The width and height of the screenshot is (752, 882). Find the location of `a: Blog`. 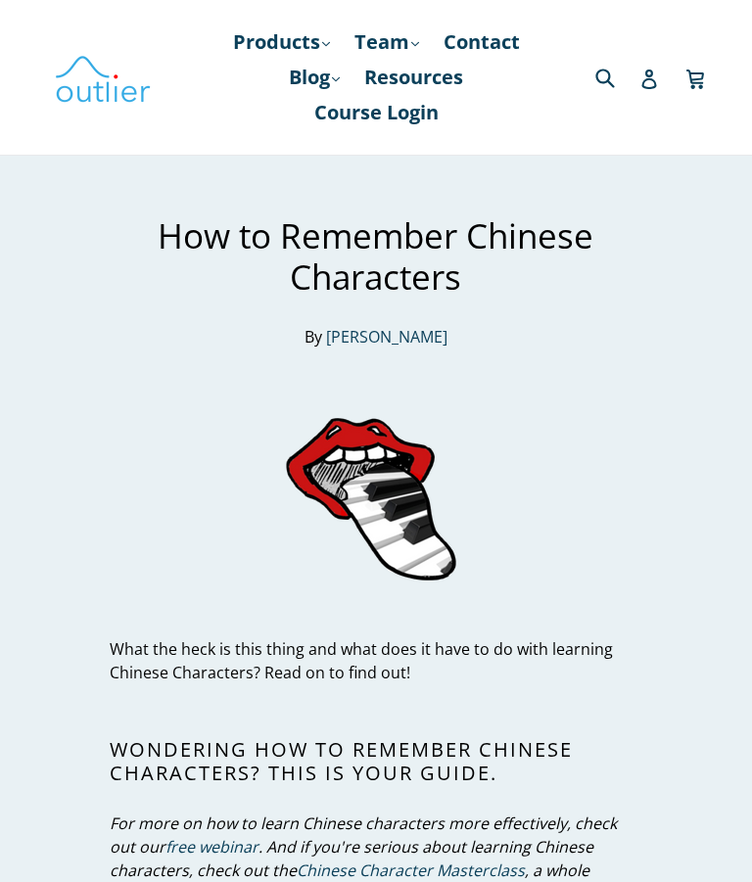

a: Blog is located at coordinates (314, 77).